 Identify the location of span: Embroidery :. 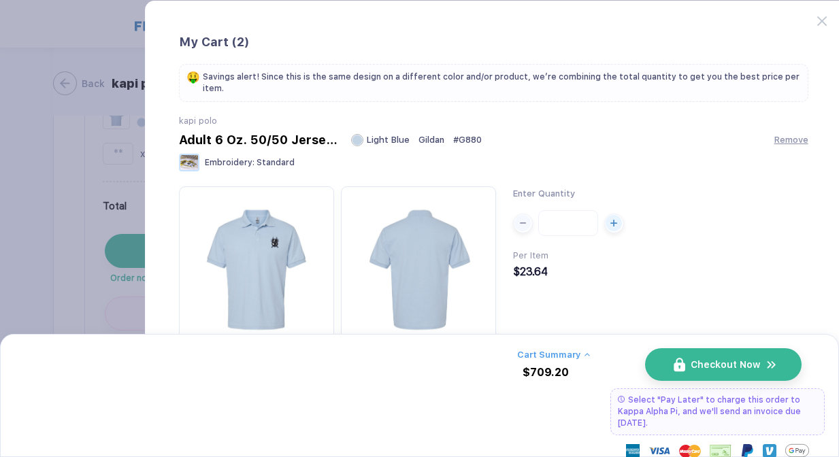
(229, 163).